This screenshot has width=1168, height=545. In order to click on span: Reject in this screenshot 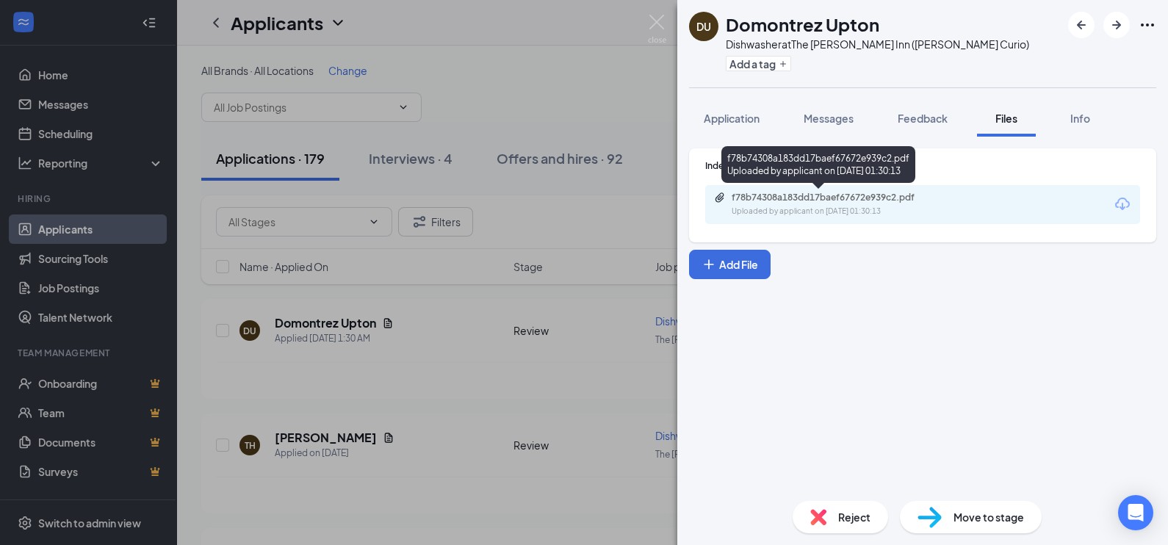, I will do `click(855, 517)`.